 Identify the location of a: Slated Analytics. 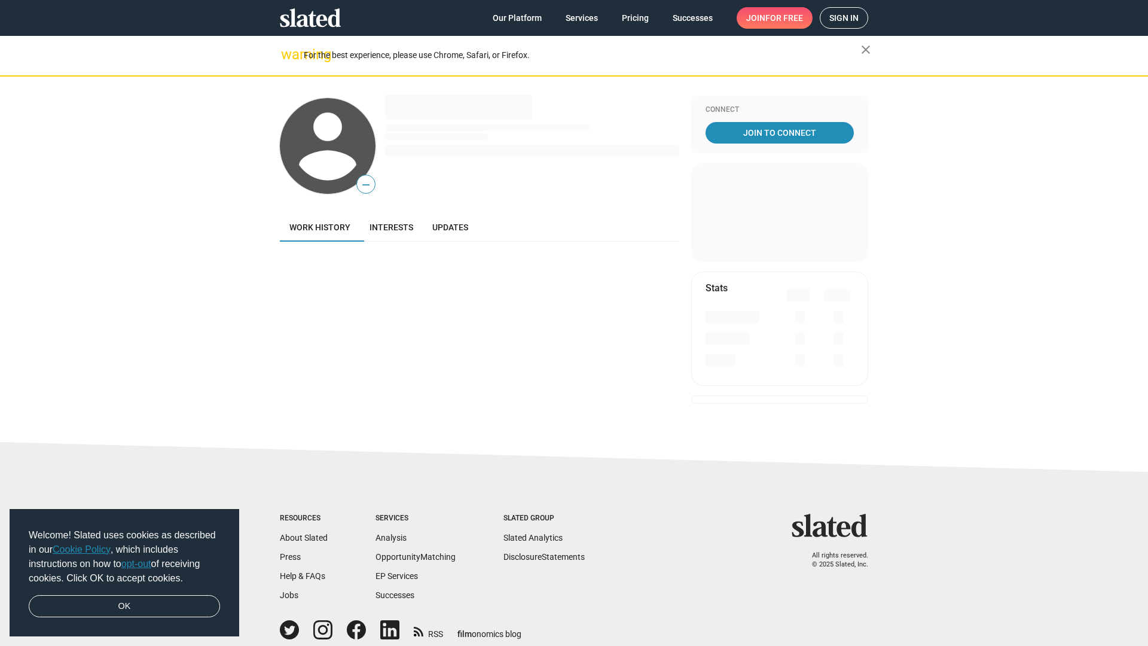
(533, 537).